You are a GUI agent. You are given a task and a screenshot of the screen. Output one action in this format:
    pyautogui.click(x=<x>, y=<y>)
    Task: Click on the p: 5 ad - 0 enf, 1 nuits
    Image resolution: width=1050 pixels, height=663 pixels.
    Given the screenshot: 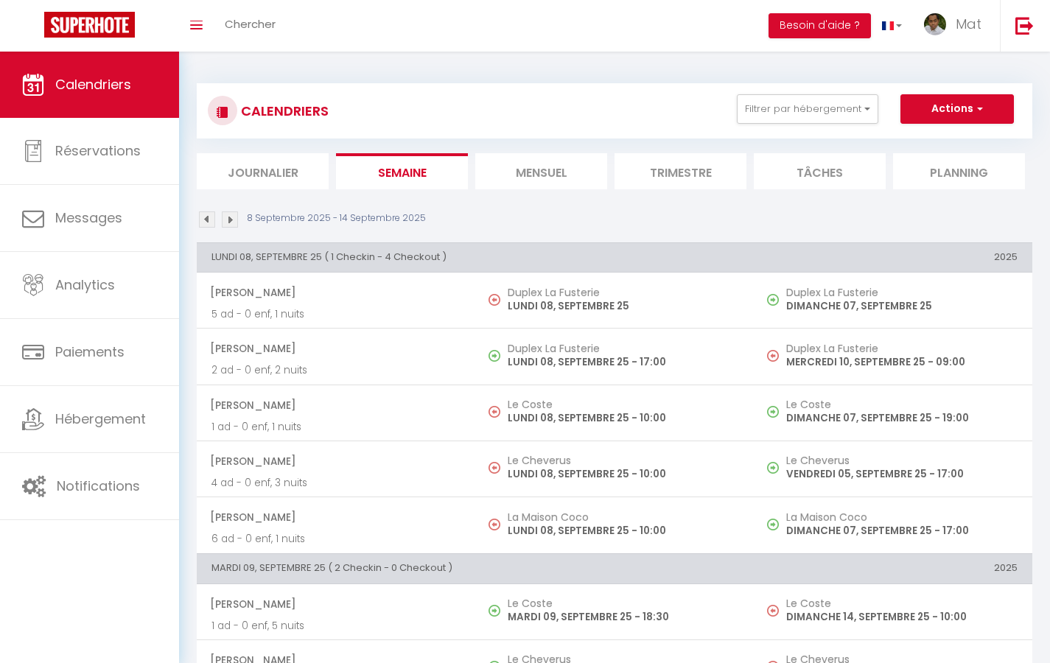 What is the action you would take?
    pyautogui.click(x=336, y=314)
    